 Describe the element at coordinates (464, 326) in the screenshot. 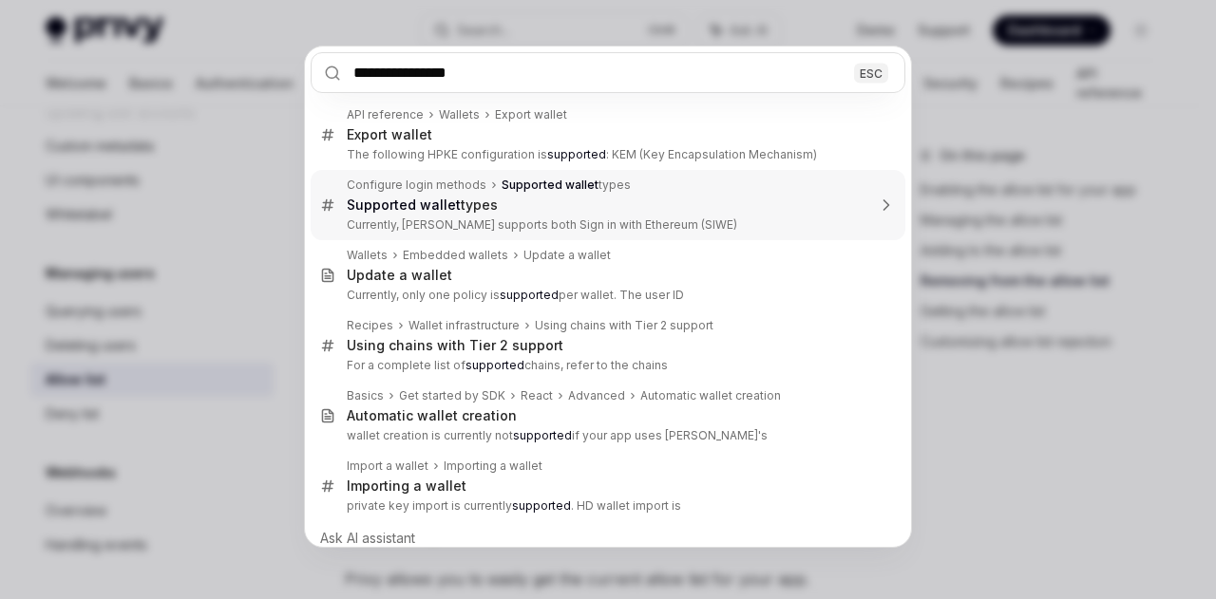

I see `div: Wallet infrastructure` at that location.